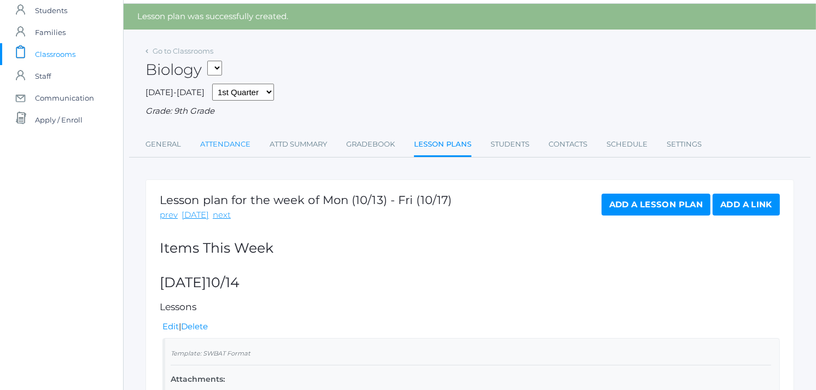 The height and width of the screenshot is (390, 816). I want to click on a: Attd Summary, so click(298, 144).